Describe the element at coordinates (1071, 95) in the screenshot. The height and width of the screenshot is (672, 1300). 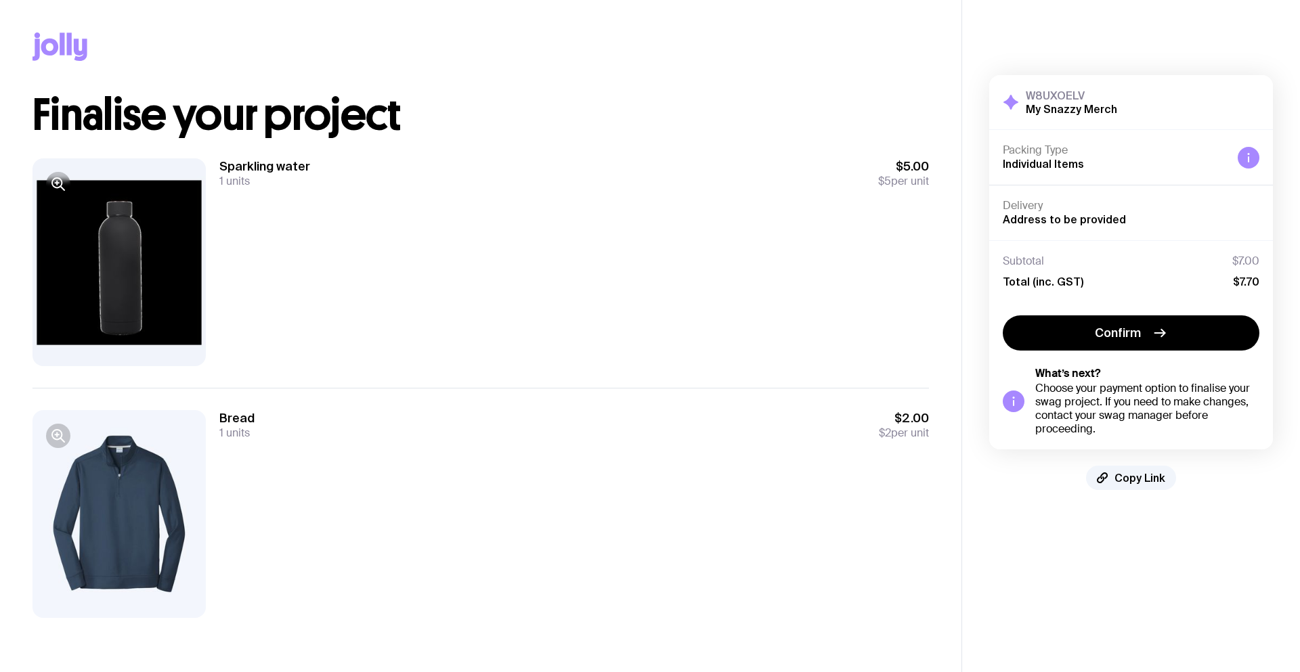
I see `h3: W8UXOELV` at that location.